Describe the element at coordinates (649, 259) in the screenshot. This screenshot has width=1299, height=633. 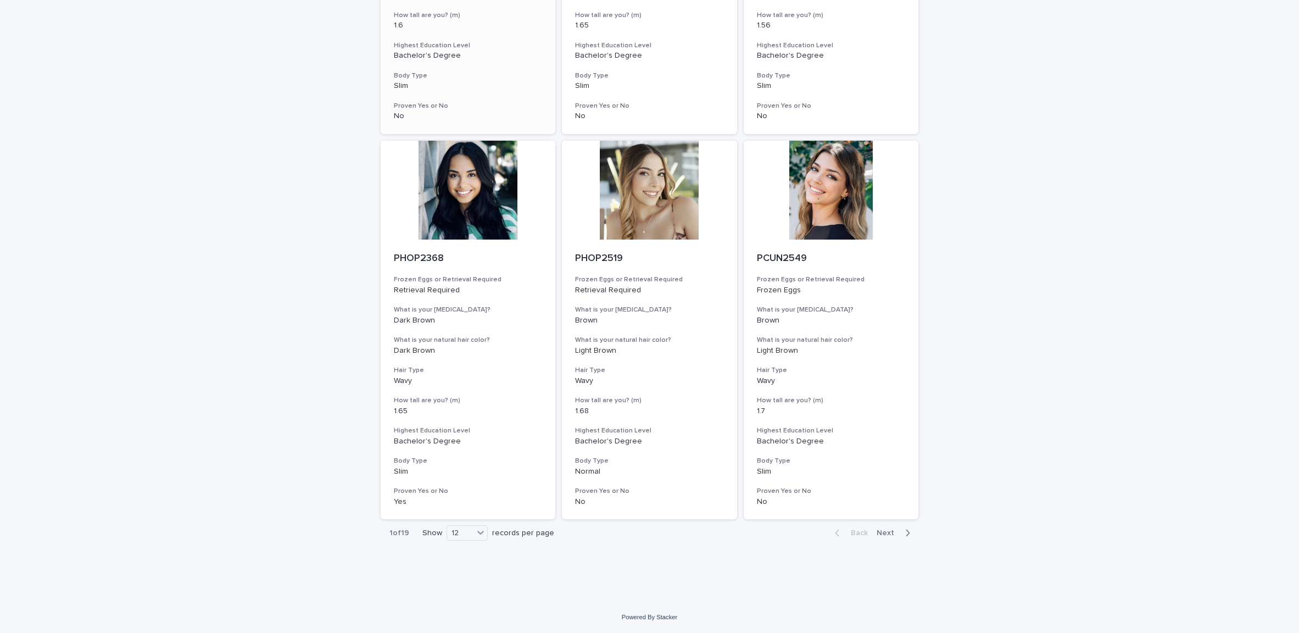
I see `p: PHOP2519` at that location.